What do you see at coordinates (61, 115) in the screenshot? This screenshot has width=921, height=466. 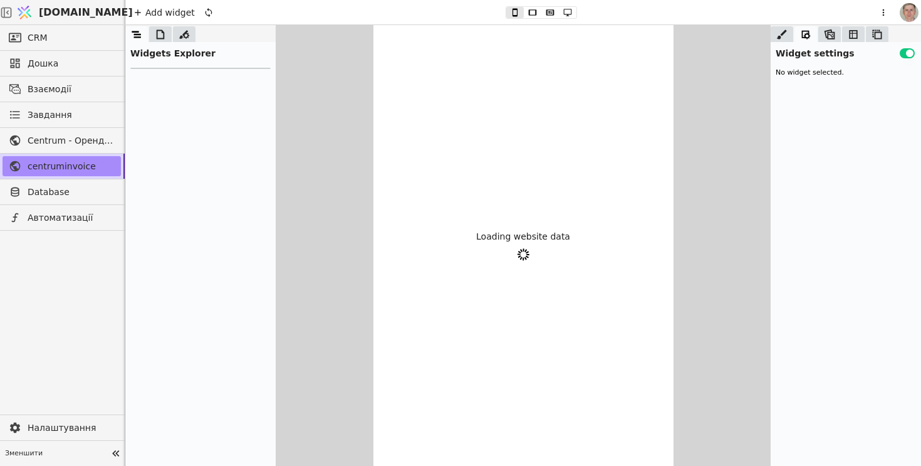 I see `a: Завдання` at bounding box center [61, 115].